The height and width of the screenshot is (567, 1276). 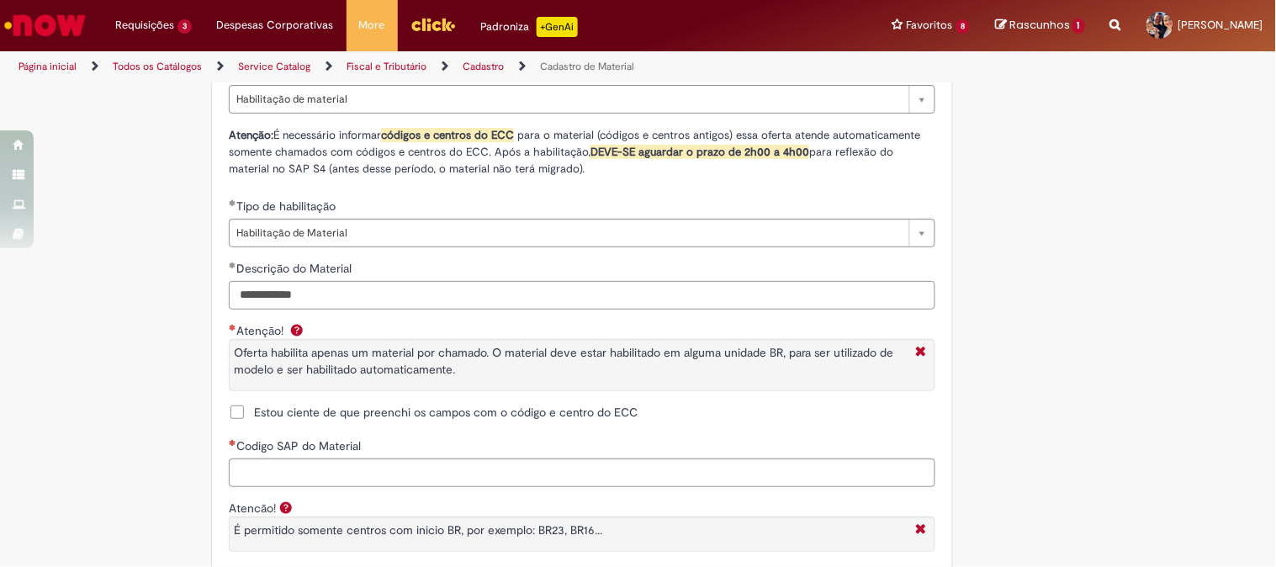 I want to click on p: +GenAi, so click(x=557, y=27).